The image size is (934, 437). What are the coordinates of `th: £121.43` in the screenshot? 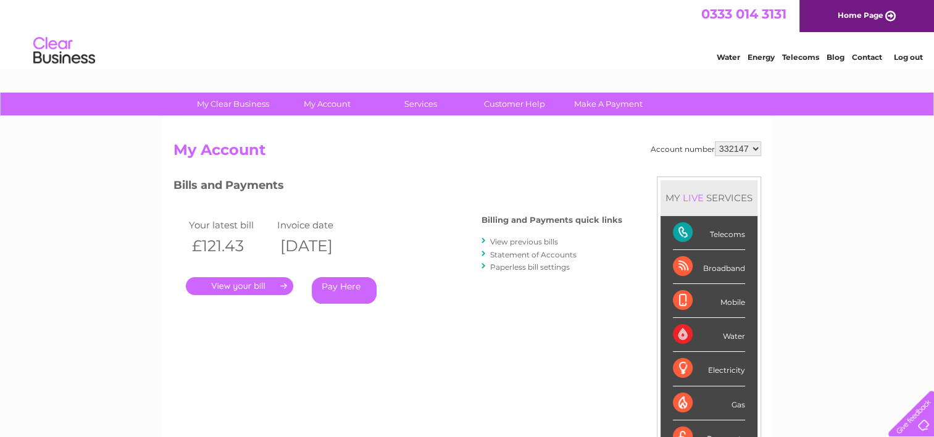 It's located at (230, 246).